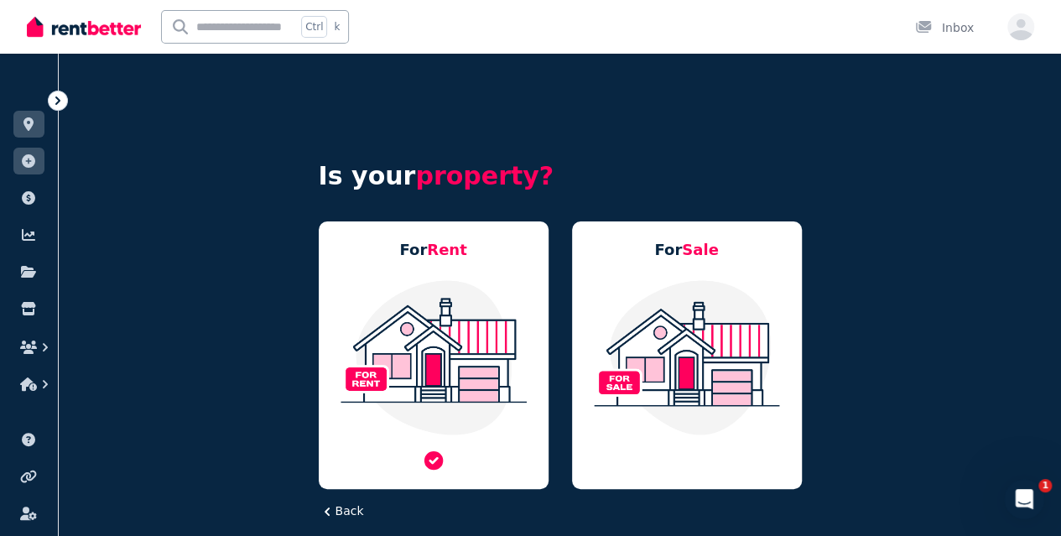 The width and height of the screenshot is (1061, 536). I want to click on img: RentBetter, so click(84, 27).